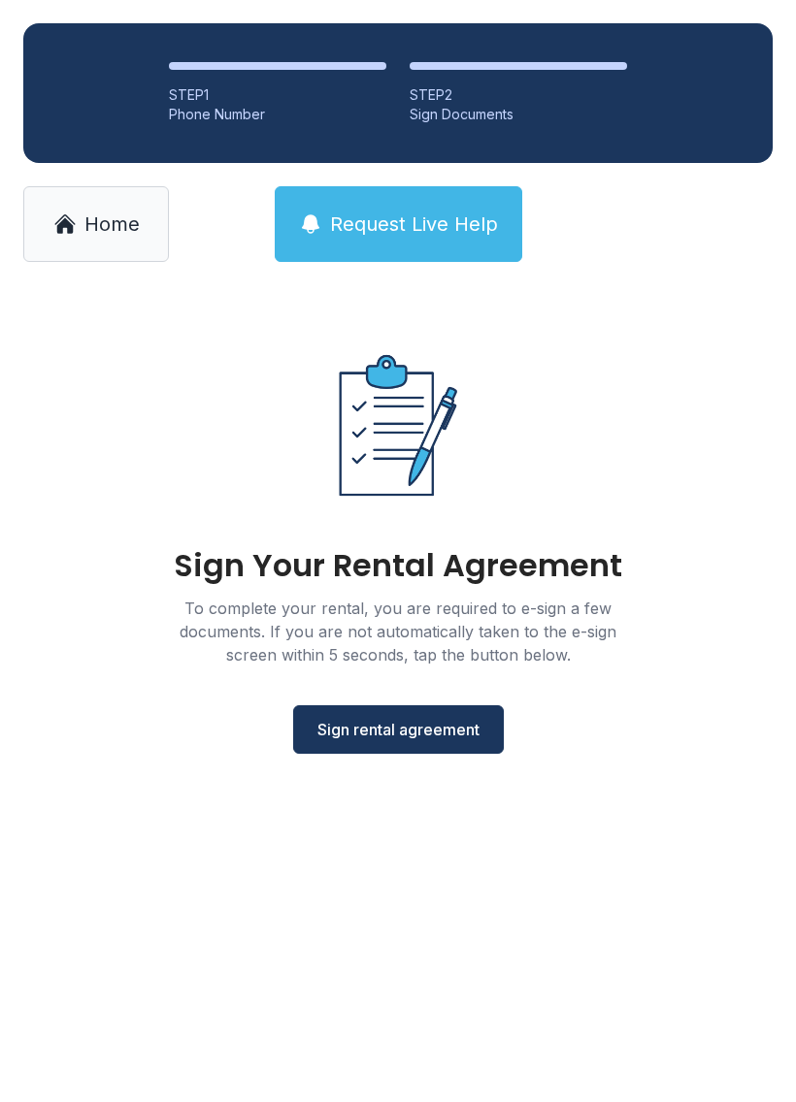 The height and width of the screenshot is (1102, 796). I want to click on div: STEP 1, so click(277, 95).